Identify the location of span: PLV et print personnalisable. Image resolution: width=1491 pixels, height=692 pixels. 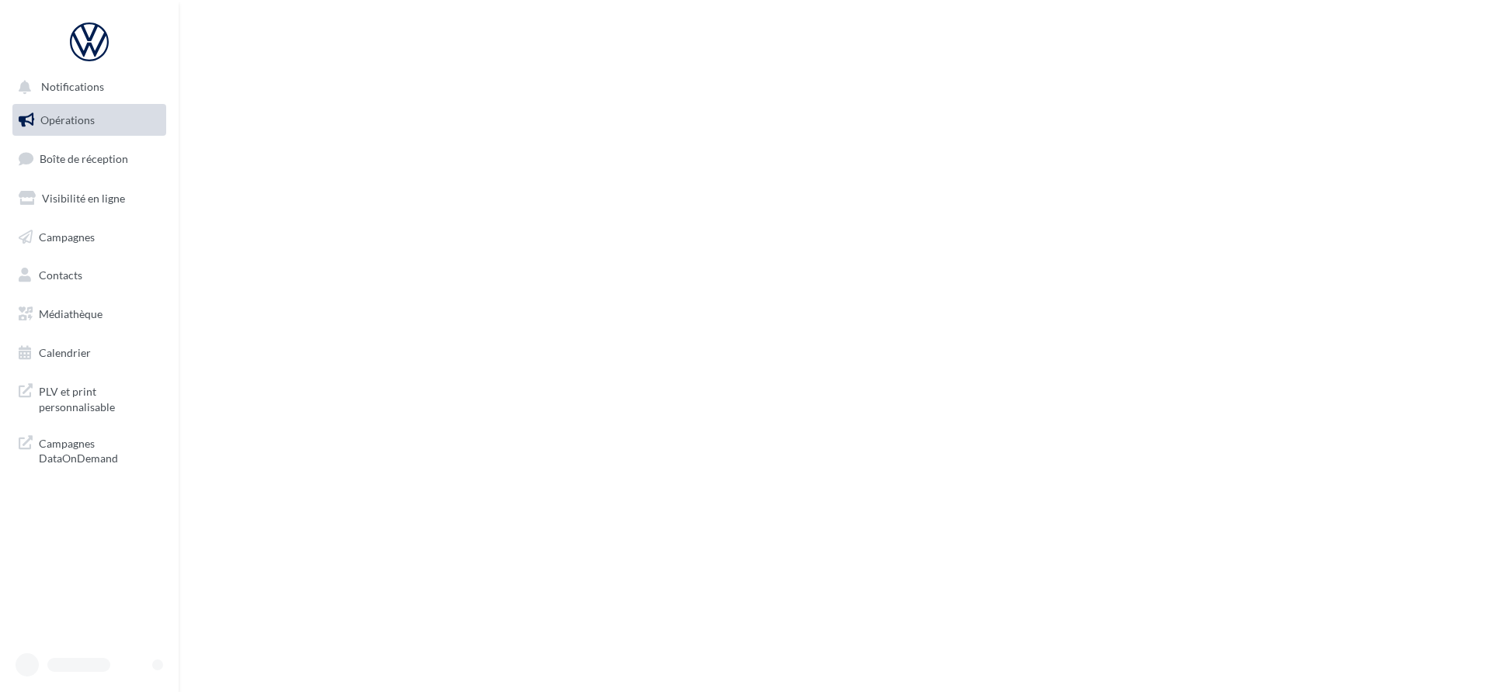
(99, 397).